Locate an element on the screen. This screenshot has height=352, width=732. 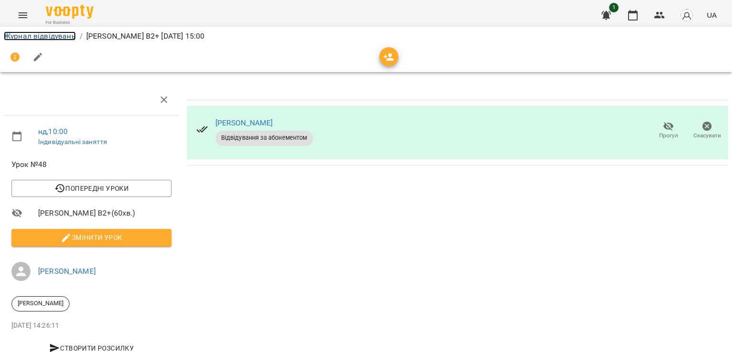
span: Прогул is located at coordinates (669, 135).